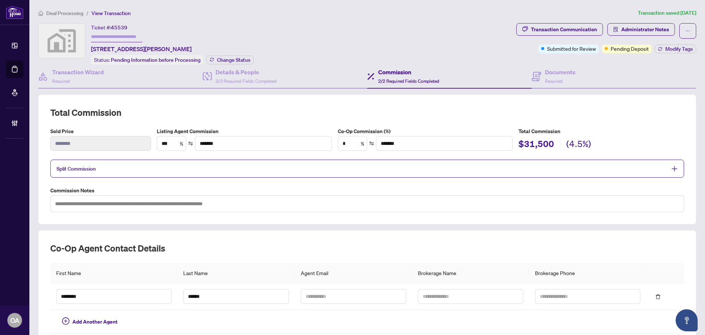  I want to click on h4: Details & People, so click(246, 72).